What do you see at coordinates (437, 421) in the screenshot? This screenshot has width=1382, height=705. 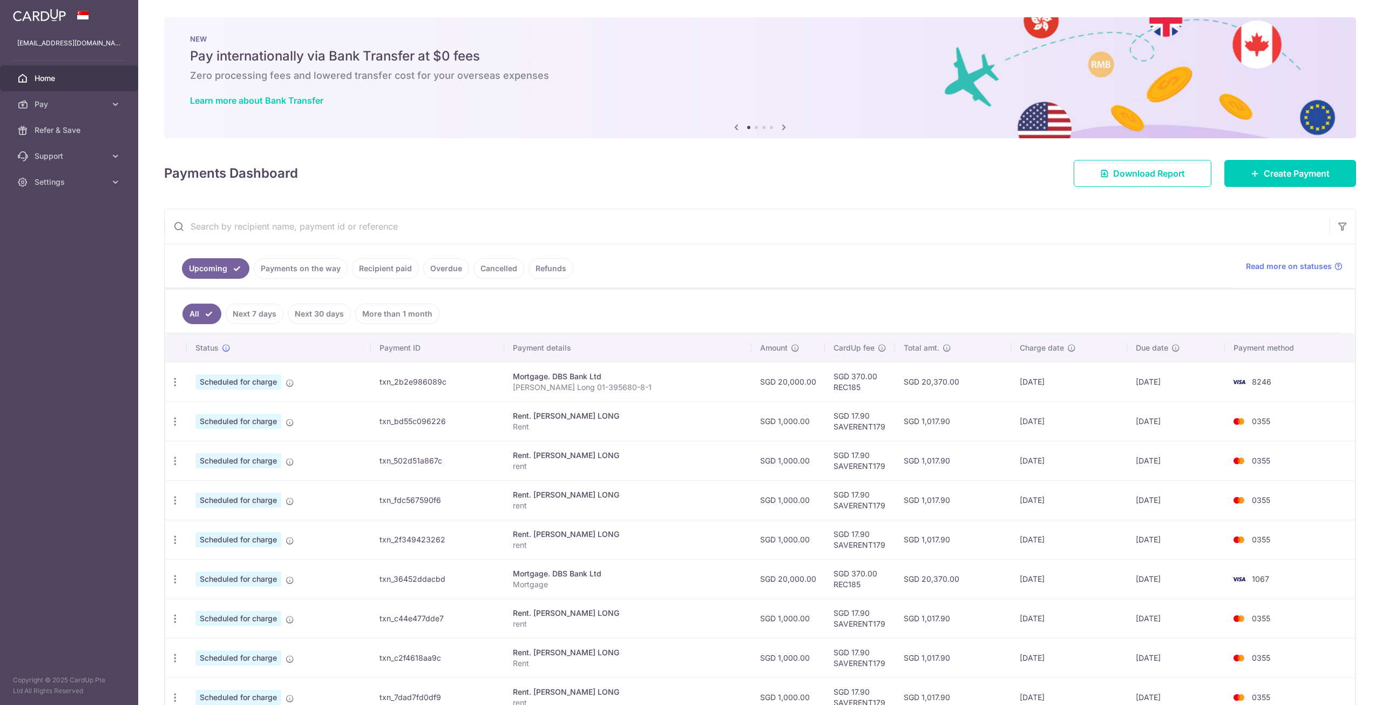 I see `td: txn_bd55c096226` at bounding box center [437, 421].